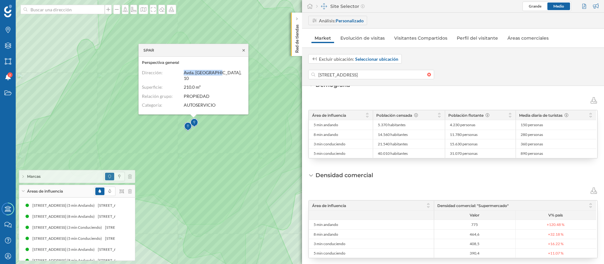 This screenshot has height=264, width=604. Describe the element at coordinates (464, 144) in the screenshot. I see `span: 15.630 personas` at that location.